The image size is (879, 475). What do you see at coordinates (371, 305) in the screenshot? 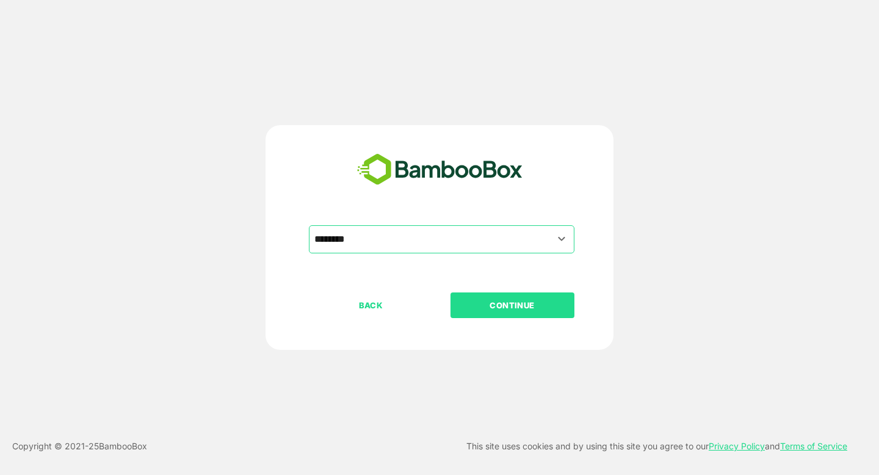
I see `p: BACK` at bounding box center [371, 305].